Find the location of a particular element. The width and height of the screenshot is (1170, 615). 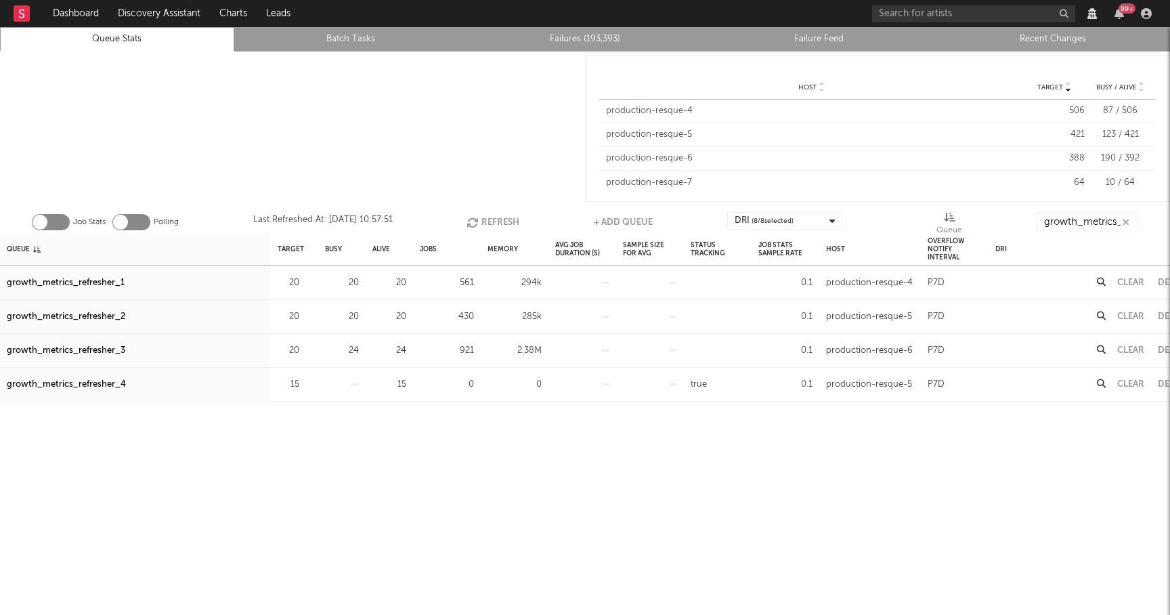

div: 99 + is located at coordinates (1127, 8).